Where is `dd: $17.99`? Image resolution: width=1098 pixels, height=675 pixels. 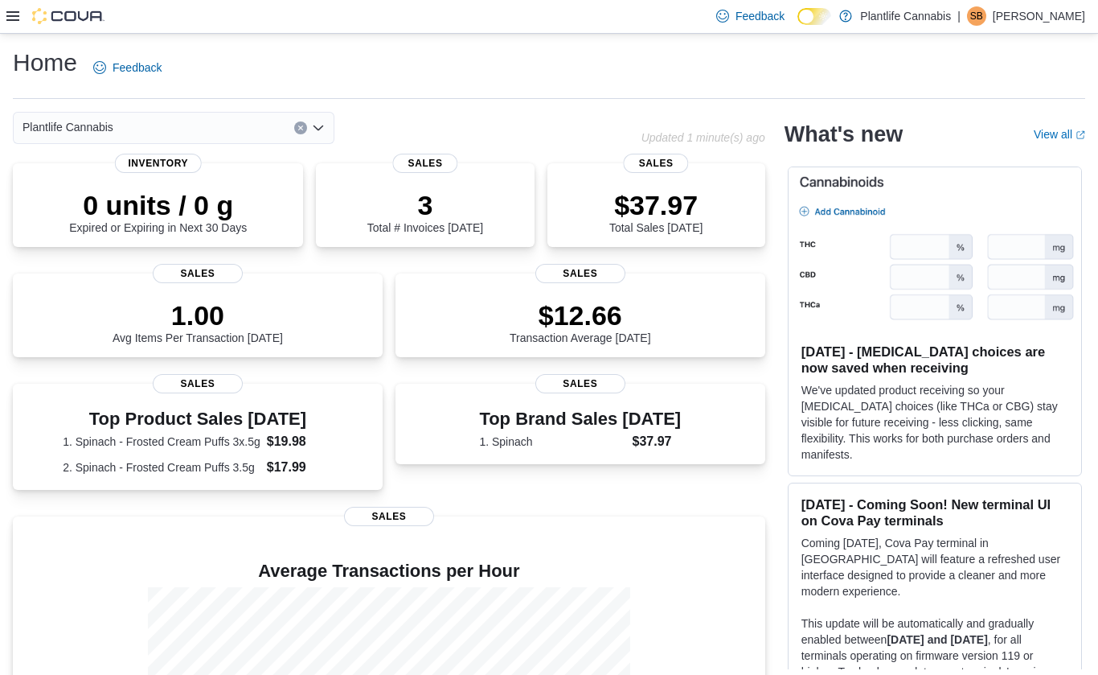
dd: $17.99 is located at coordinates (300, 467).